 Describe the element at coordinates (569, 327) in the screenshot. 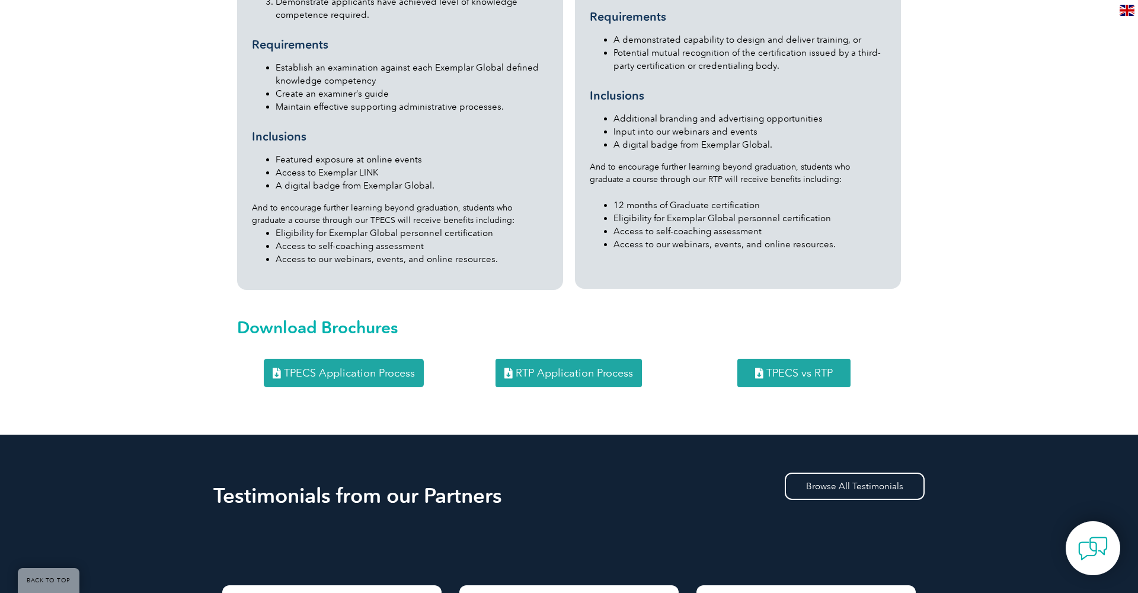

I see `h2: Download Brochures` at that location.